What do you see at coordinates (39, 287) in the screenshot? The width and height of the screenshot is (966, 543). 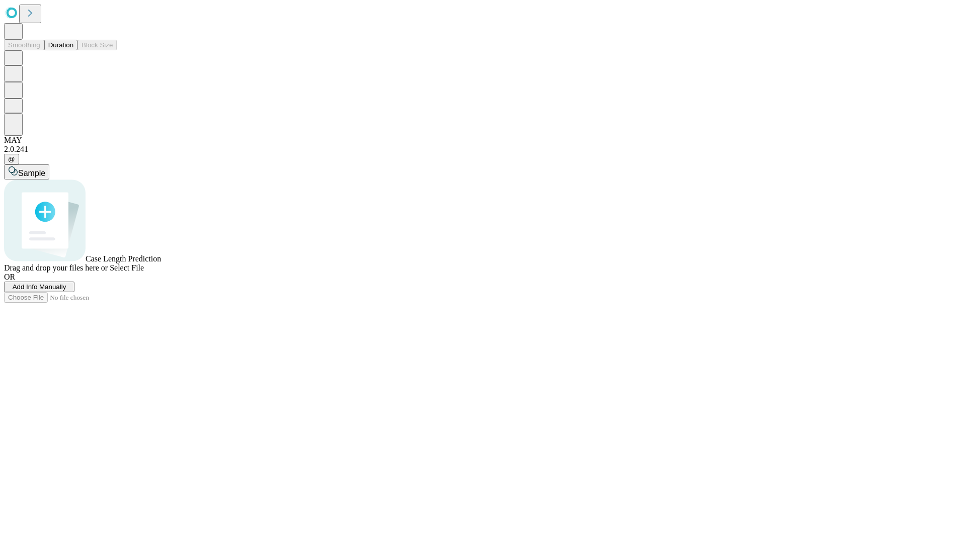 I see `span: Add Info Manually` at bounding box center [39, 287].